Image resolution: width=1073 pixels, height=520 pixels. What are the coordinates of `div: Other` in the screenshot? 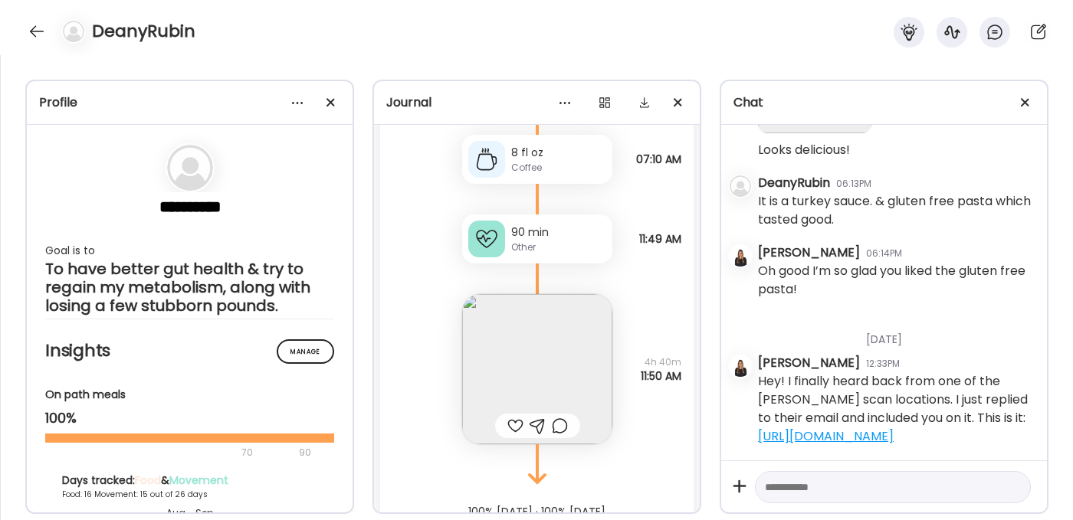 It's located at (558, 247).